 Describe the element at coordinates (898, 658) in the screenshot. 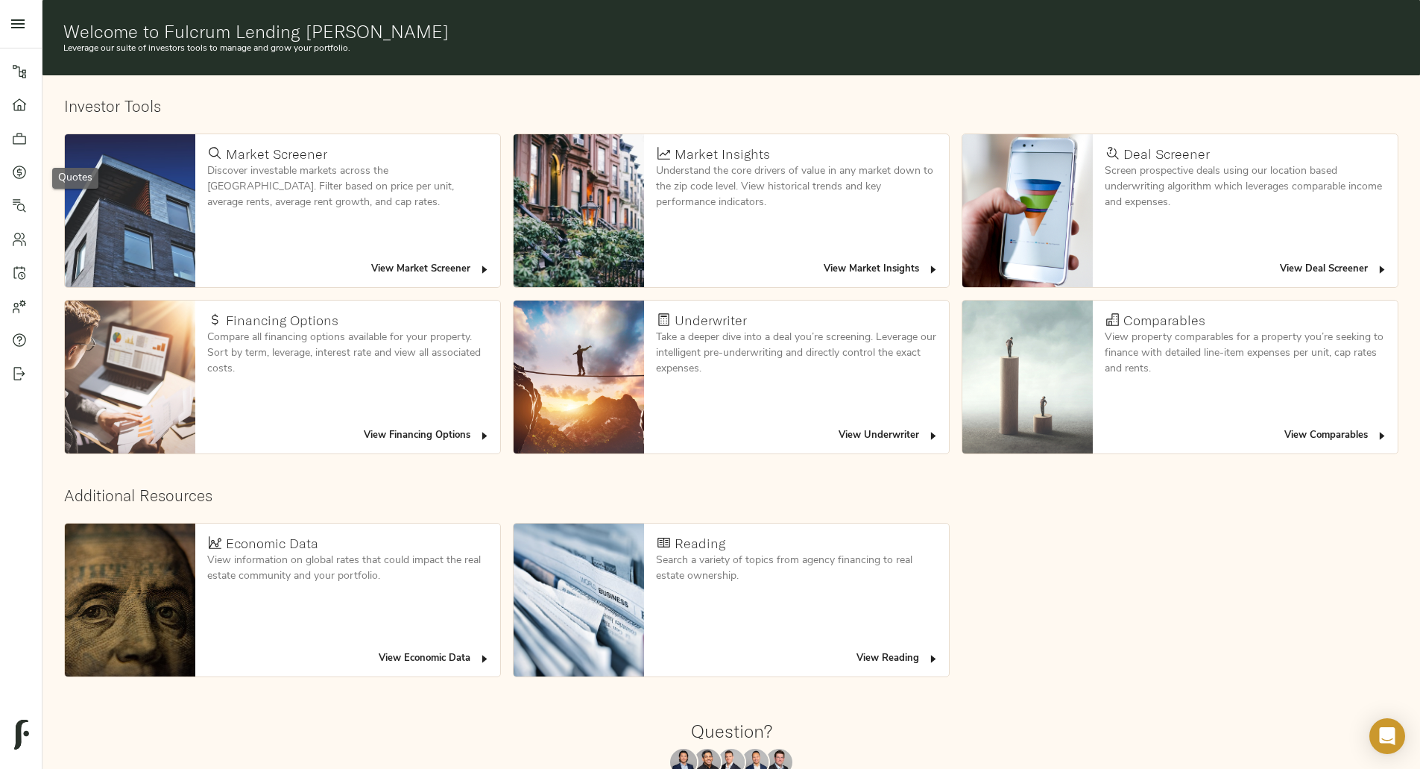

I see `button: View Reading` at that location.